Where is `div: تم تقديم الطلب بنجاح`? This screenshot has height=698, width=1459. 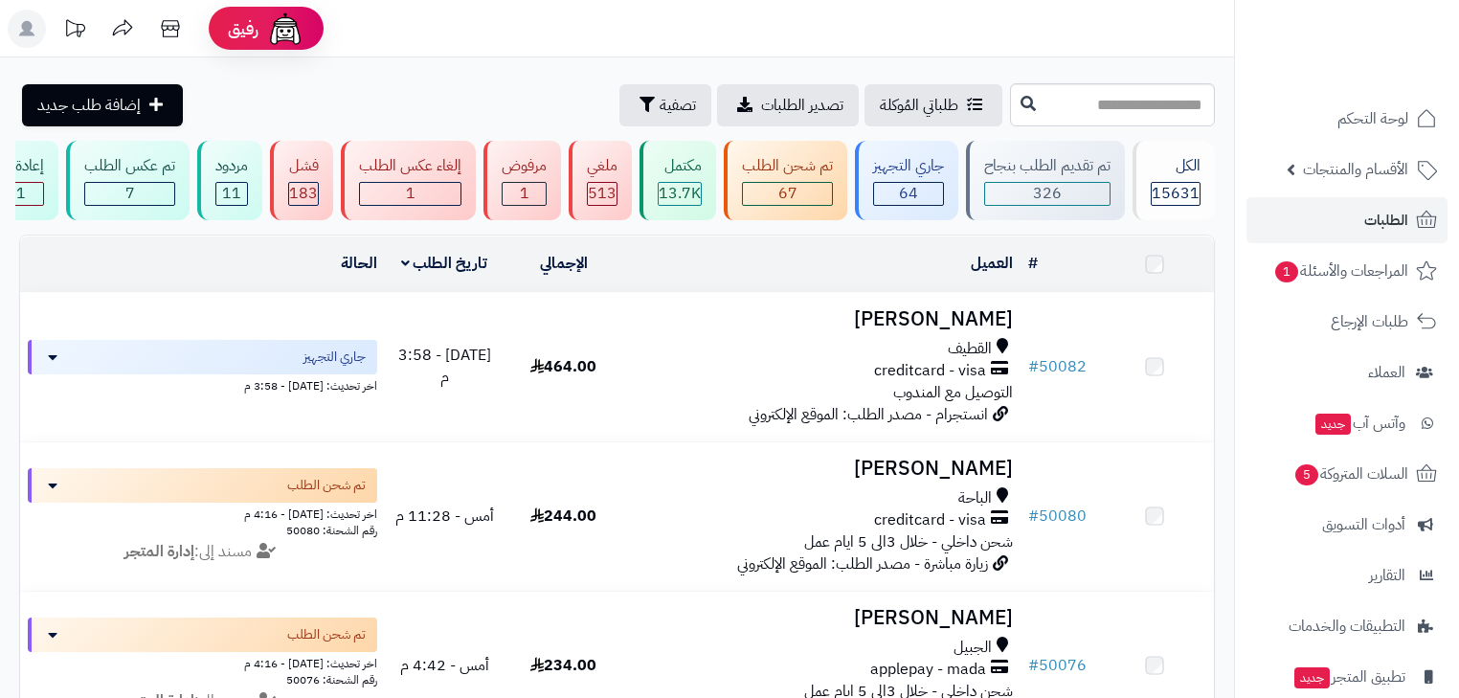 div: تم تقديم الطلب بنجاح is located at coordinates (1047, 166).